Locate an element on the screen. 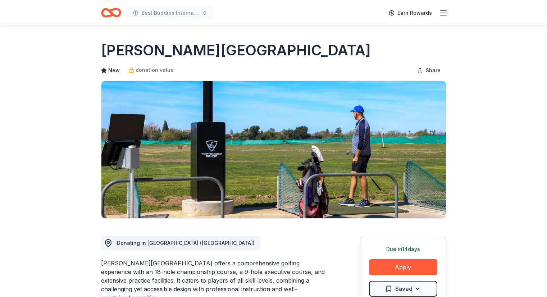  div: Due in 14 days is located at coordinates (403, 249).